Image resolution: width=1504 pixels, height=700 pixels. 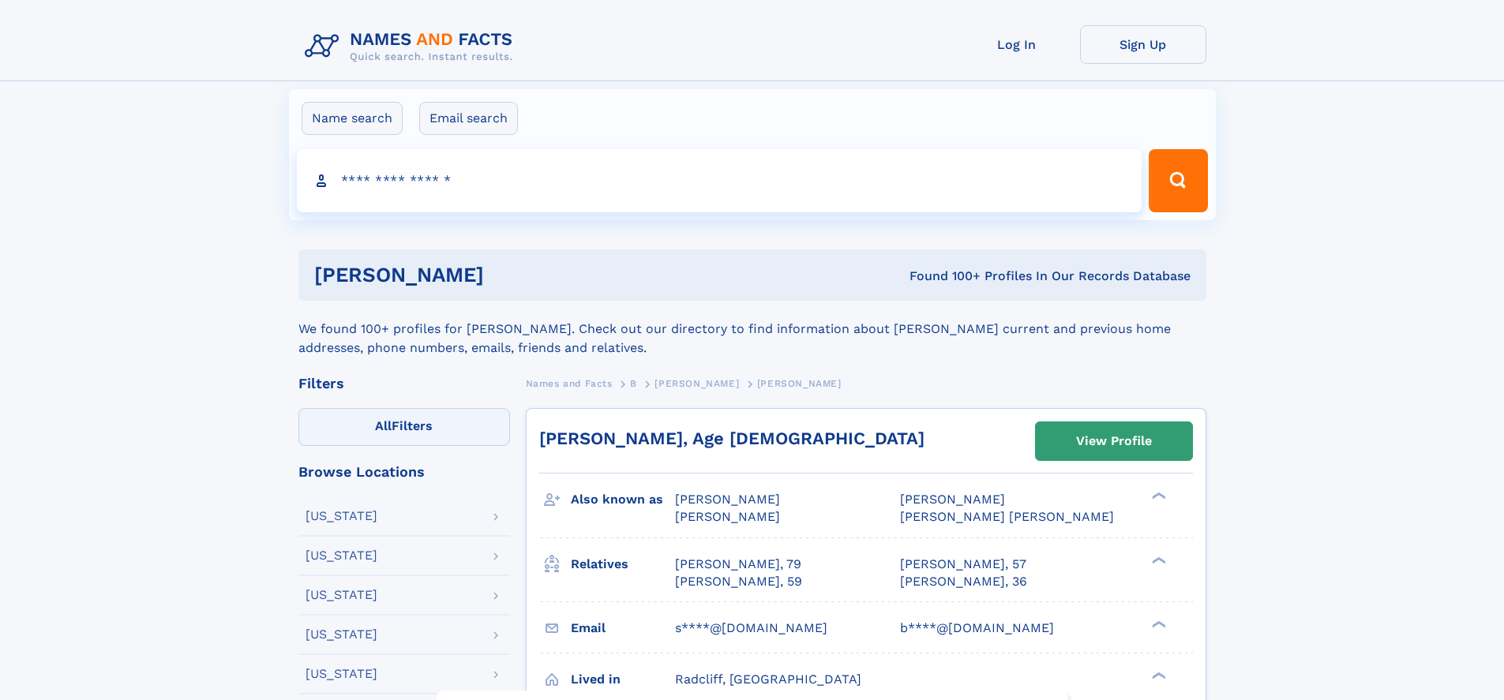 I want to click on label: Filters, so click(x=404, y=427).